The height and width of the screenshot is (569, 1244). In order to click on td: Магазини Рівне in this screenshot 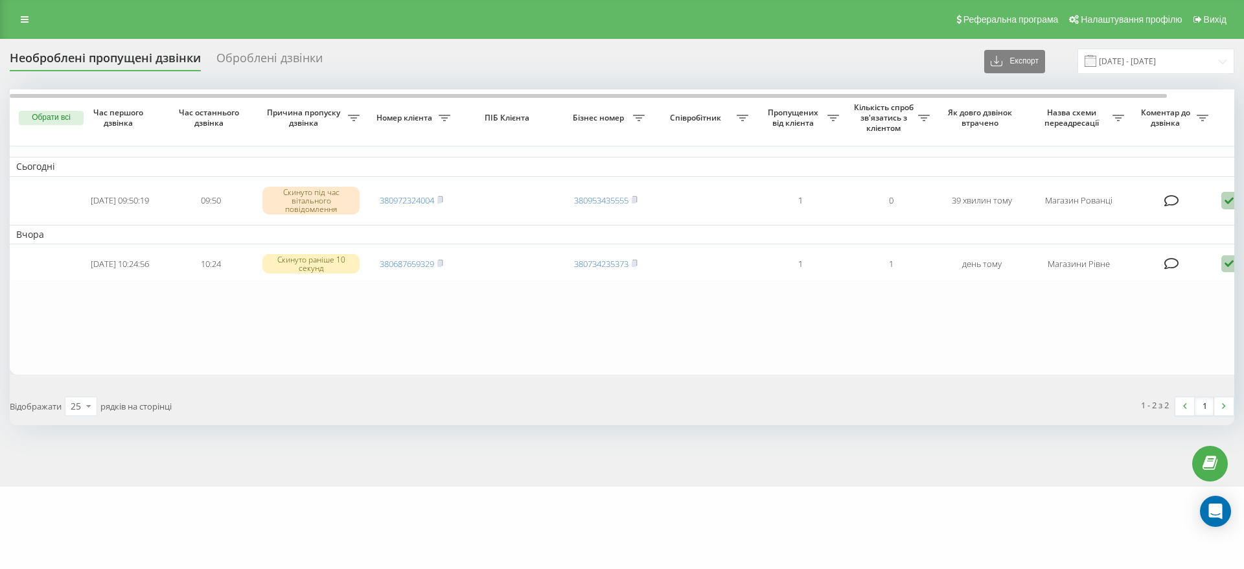, I will do `click(1078, 264)`.